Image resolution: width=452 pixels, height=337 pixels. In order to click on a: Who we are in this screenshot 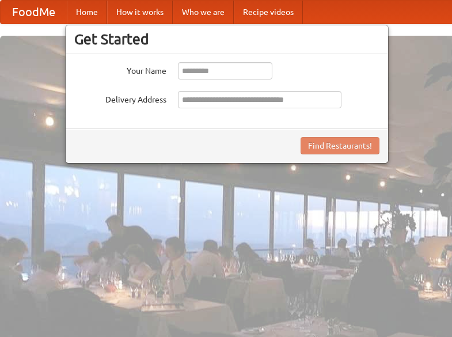, I will do `click(203, 12)`.